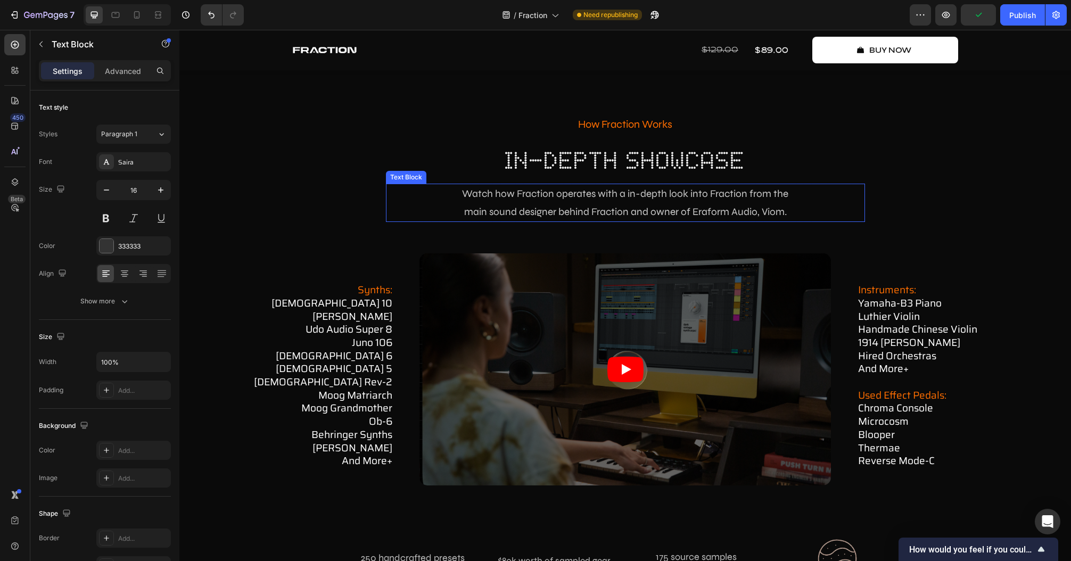 The height and width of the screenshot is (561, 1071). What do you see at coordinates (972, 549) in the screenshot?
I see `span: How would you feel if you could no longer use GemPages?` at bounding box center [972, 549].